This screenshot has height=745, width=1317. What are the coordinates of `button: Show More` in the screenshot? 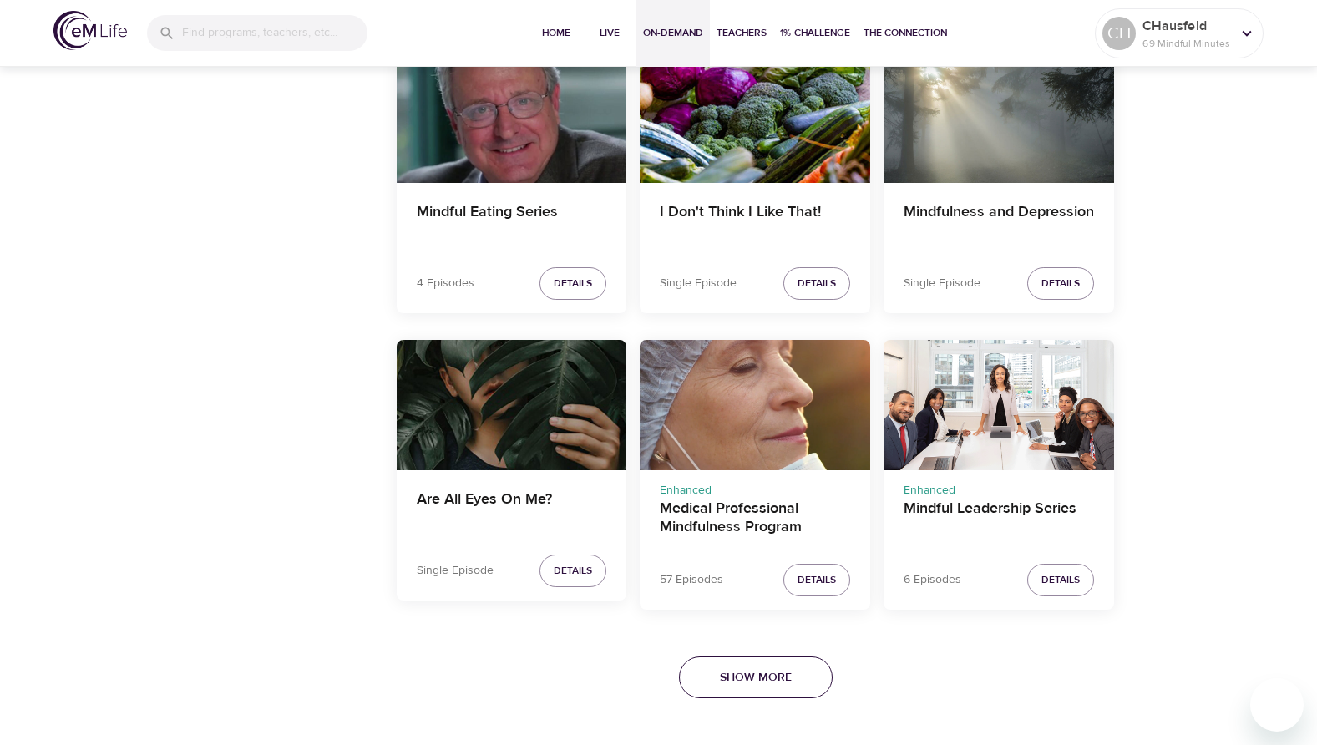 It's located at (756, 677).